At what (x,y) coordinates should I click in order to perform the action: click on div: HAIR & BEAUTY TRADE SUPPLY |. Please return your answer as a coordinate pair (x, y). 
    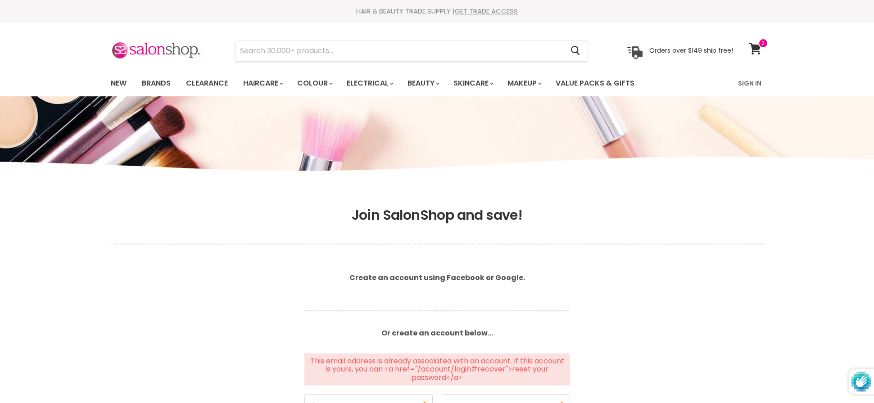
    Looking at the image, I should click on (437, 11).